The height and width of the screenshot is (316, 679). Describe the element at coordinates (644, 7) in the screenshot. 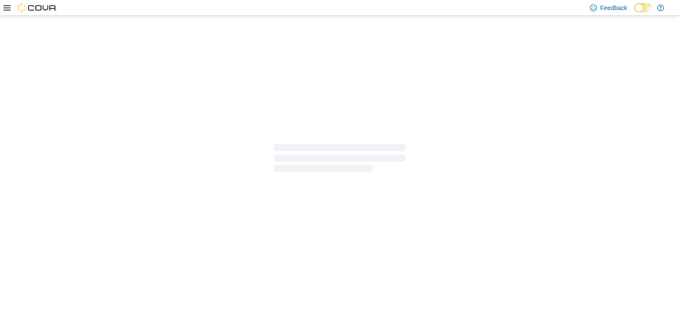

I see `input: Dark Mode` at that location.